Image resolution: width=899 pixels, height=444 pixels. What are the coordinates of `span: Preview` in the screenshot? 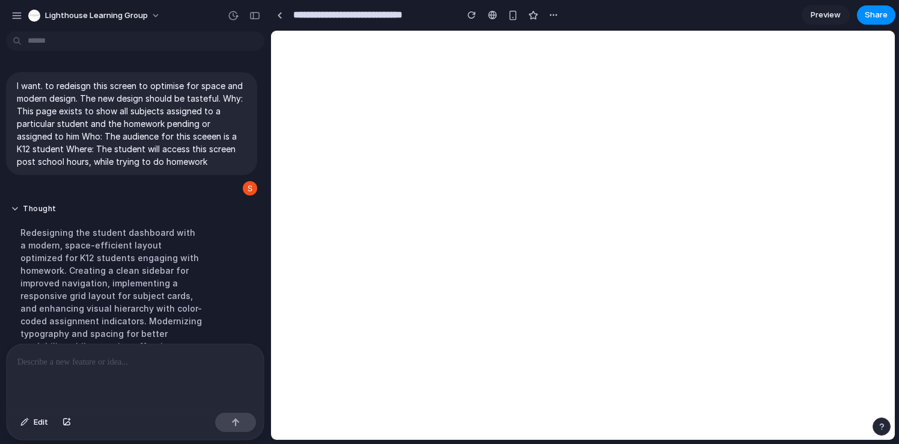 It's located at (826, 15).